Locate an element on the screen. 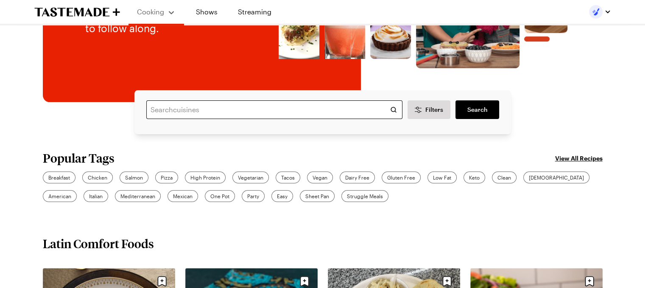 The image size is (645, 288). span: Low Fat is located at coordinates (442, 178).